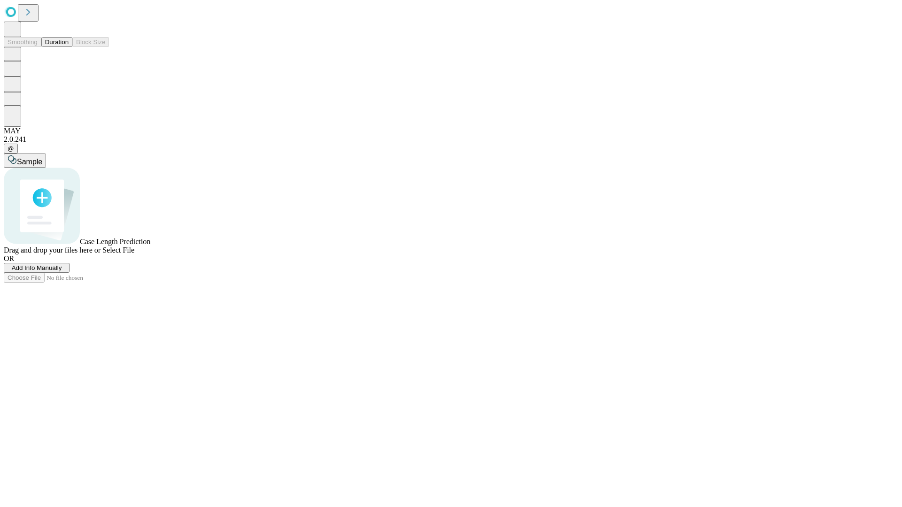 This screenshot has height=507, width=902. I want to click on button: Duration, so click(57, 42).